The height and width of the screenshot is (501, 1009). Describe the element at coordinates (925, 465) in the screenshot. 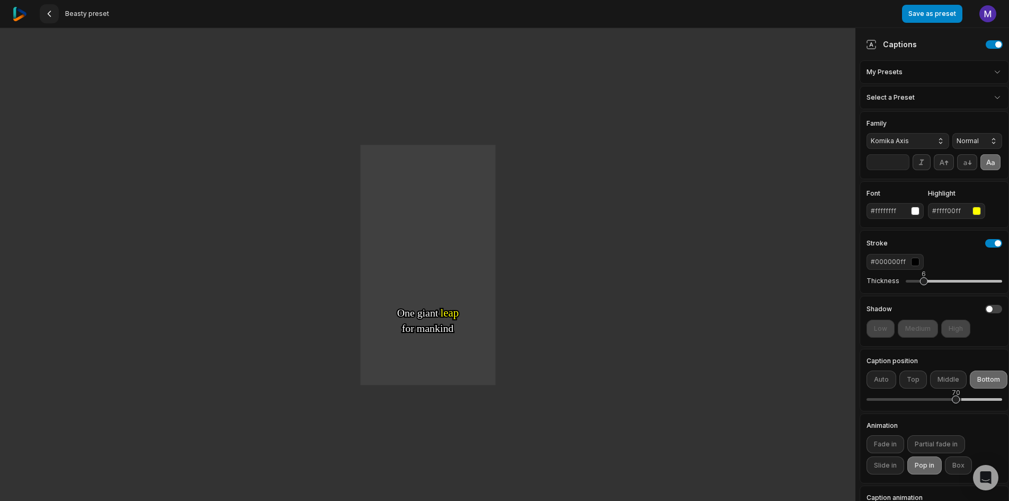

I see `button: Pop in` at that location.